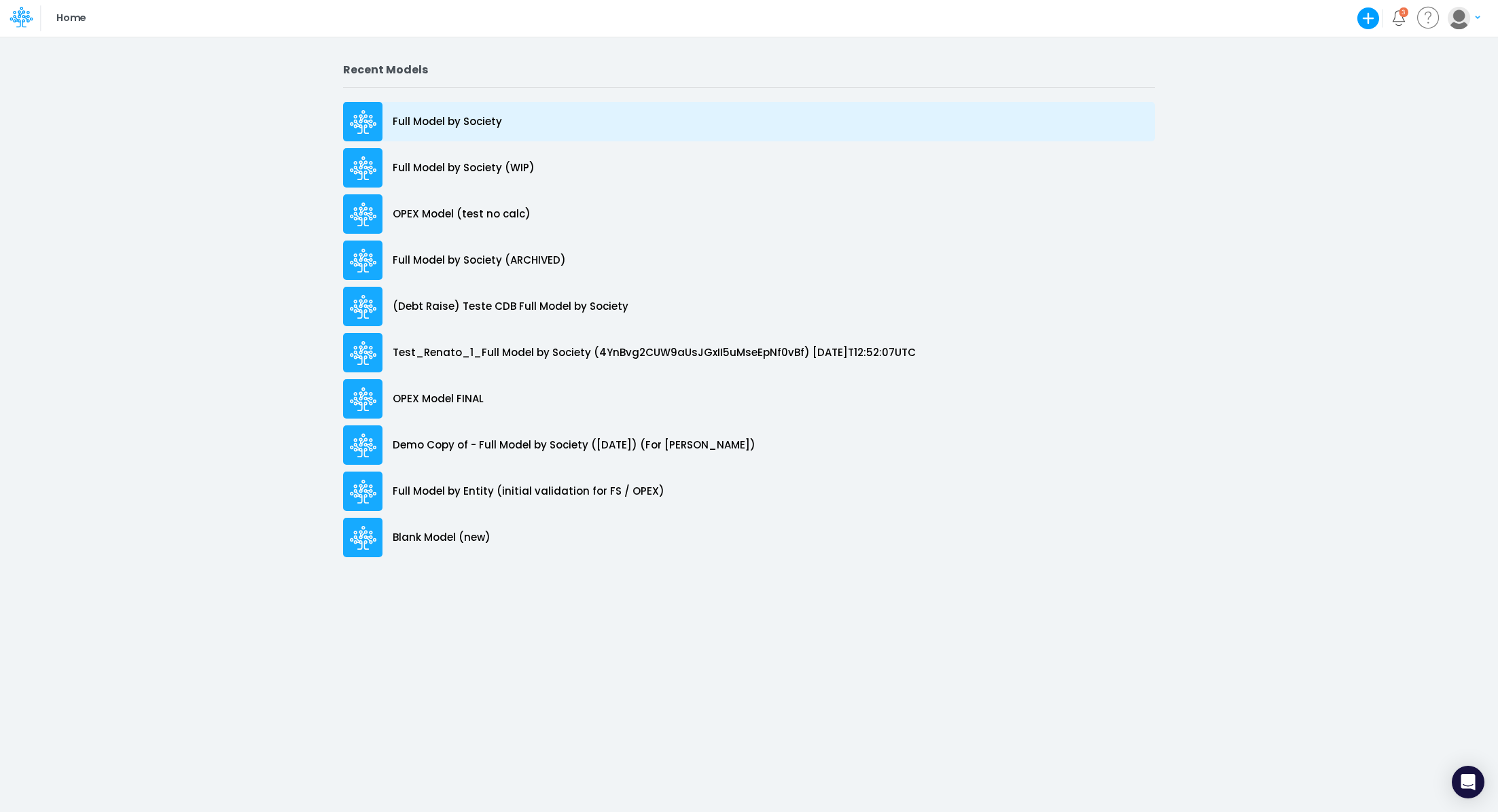 This screenshot has width=1498, height=812. What do you see at coordinates (1398, 18) in the screenshot?
I see `a: Notifications` at bounding box center [1398, 18].